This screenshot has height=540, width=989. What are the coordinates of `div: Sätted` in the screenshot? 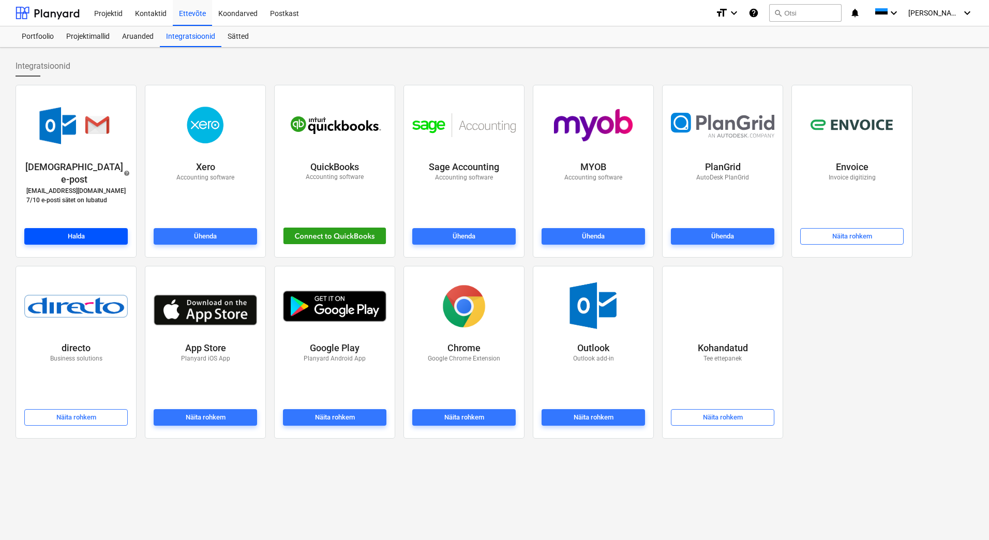 It's located at (238, 37).